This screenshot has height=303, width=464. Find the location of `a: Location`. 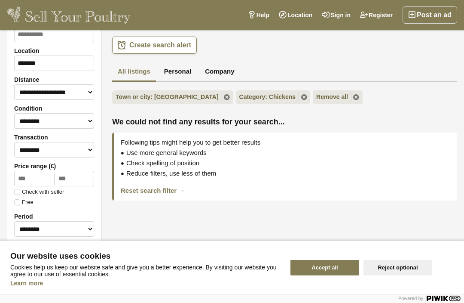

a: Location is located at coordinates (296, 15).